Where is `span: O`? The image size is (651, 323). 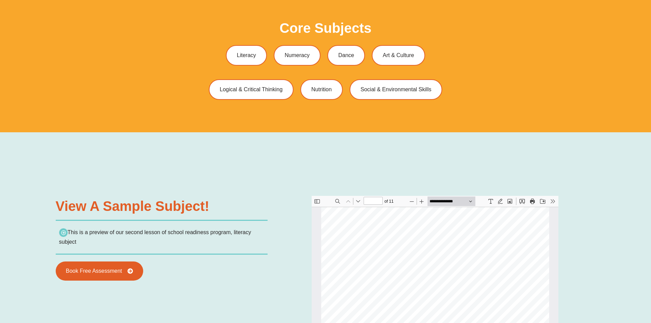 span: O is located at coordinates (96, 154).